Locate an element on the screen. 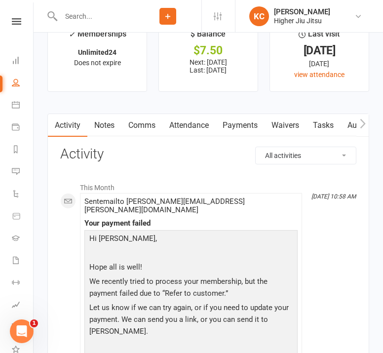 Image resolution: width=383 pixels, height=353 pixels. div: Last visit is located at coordinates (319, 37).